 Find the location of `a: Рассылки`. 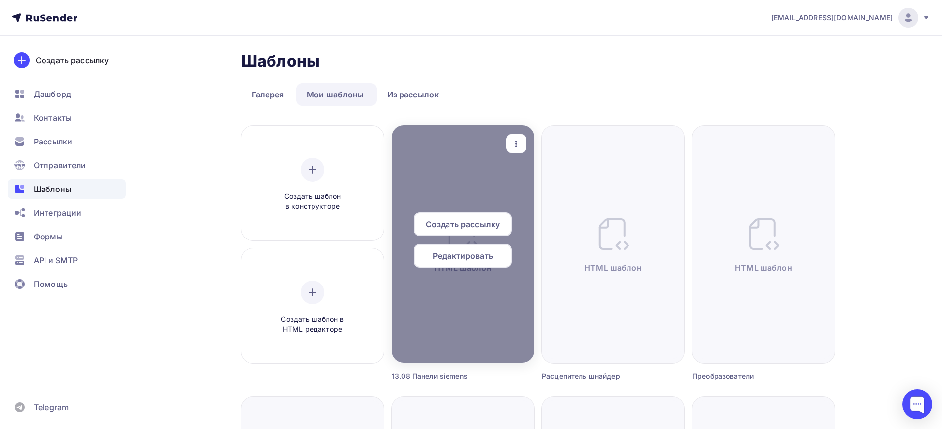

a: Рассылки is located at coordinates (67, 141).